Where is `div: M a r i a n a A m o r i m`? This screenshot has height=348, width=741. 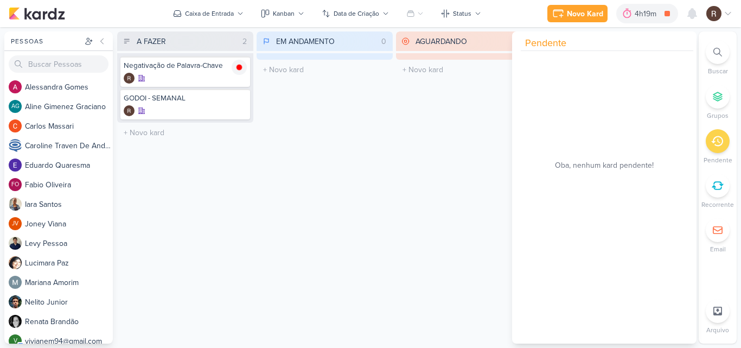
div: M a r i a n a A m o r i m is located at coordinates (69, 282).